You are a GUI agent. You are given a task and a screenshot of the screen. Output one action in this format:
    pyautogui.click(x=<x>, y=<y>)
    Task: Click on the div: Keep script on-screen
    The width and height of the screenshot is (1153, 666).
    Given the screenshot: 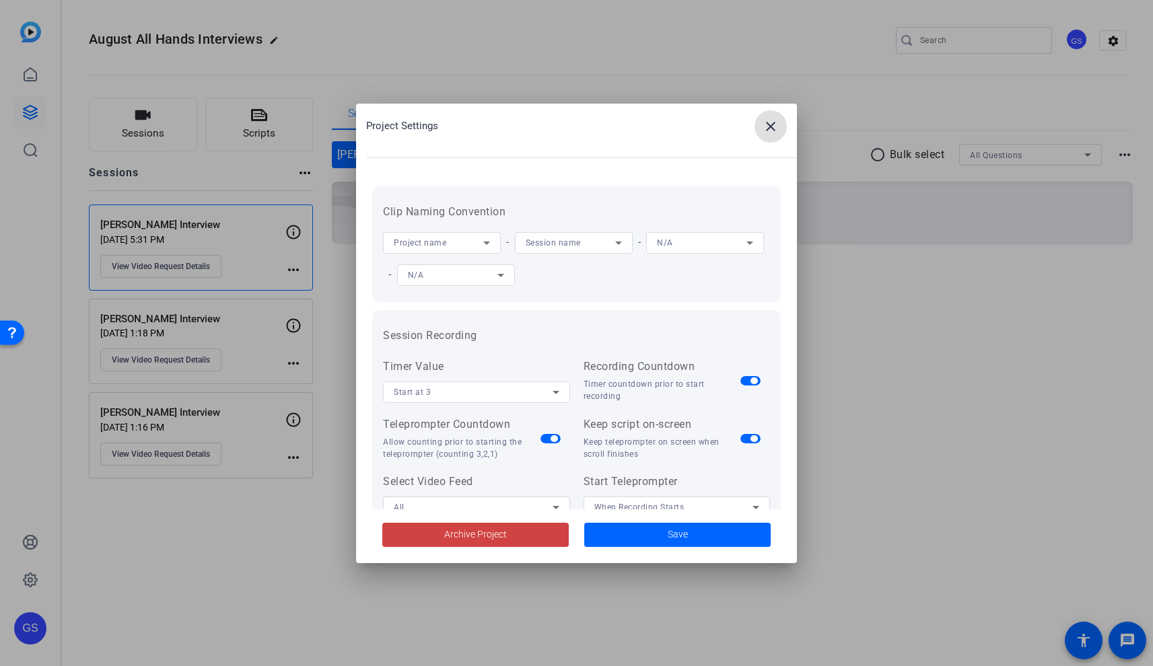 What is the action you would take?
    pyautogui.click(x=662, y=425)
    